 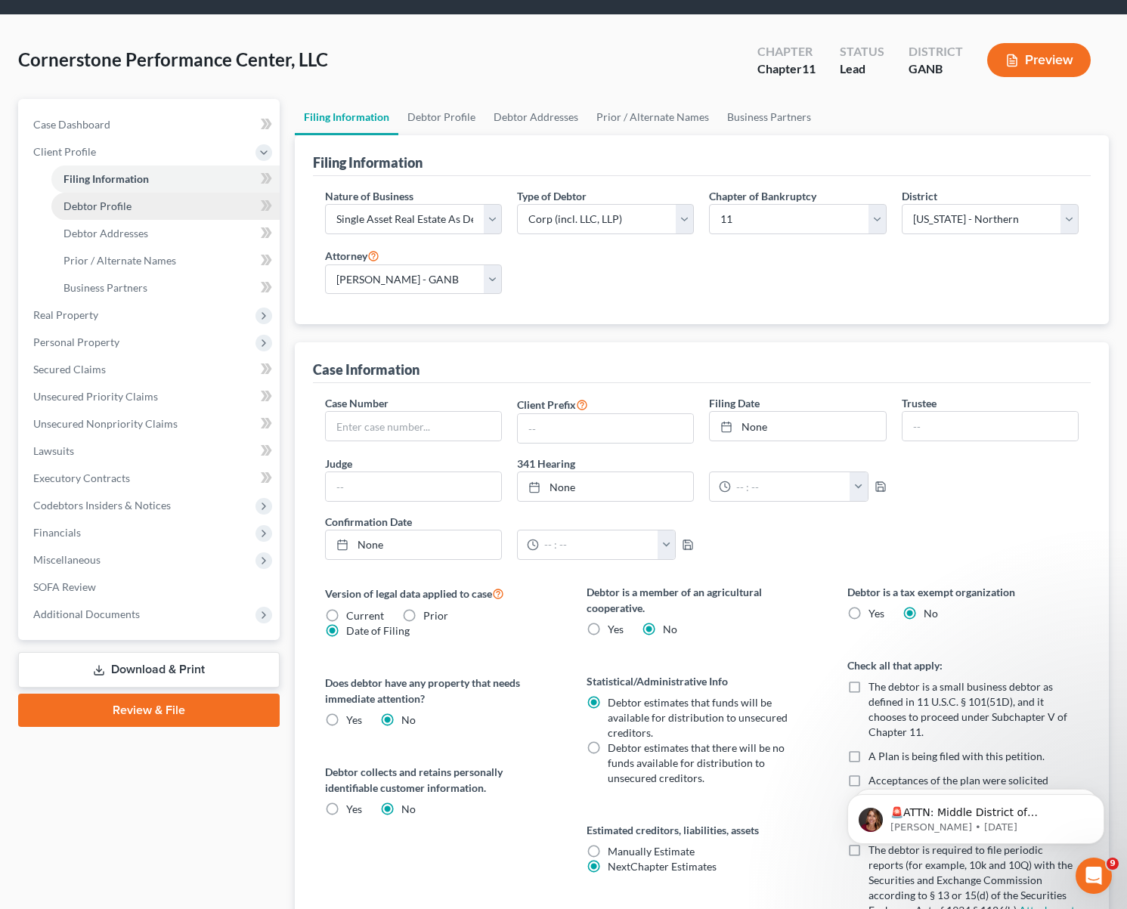 What do you see at coordinates (163, 65) in the screenshot?
I see `p: Message from Katie, sent 6d ago` at bounding box center [163, 65].